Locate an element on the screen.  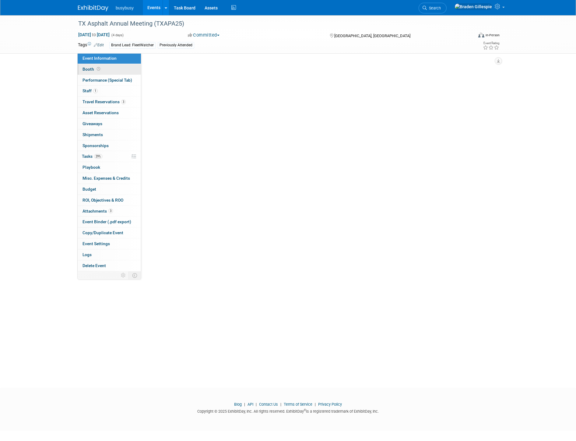
span: Event Information is located at coordinates (99, 58).